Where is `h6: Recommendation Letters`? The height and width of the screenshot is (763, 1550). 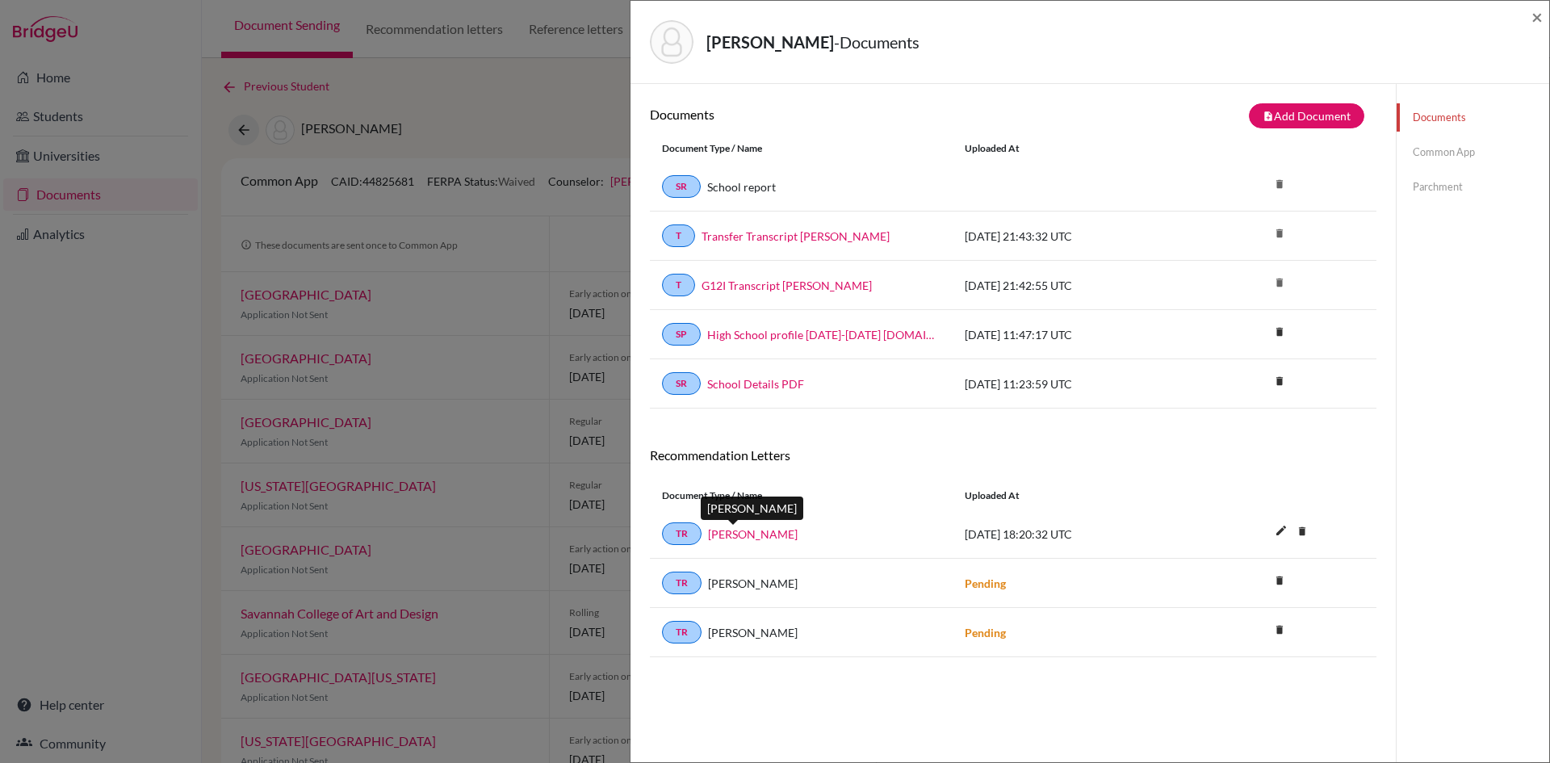
h6: Recommendation Letters is located at coordinates (1013, 454).